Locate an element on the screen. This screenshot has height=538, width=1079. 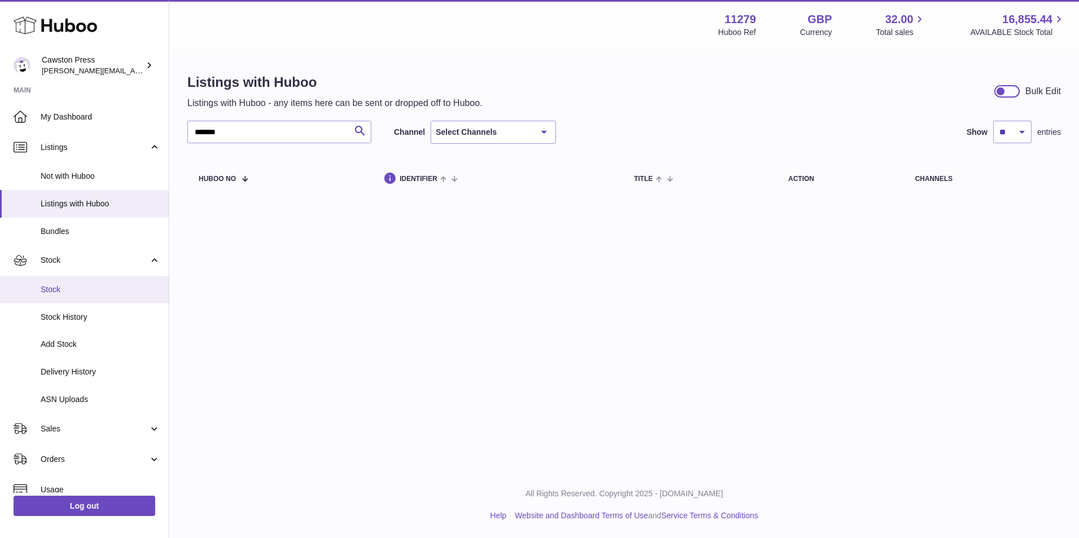
span: Not with Huboo is located at coordinates (100, 176).